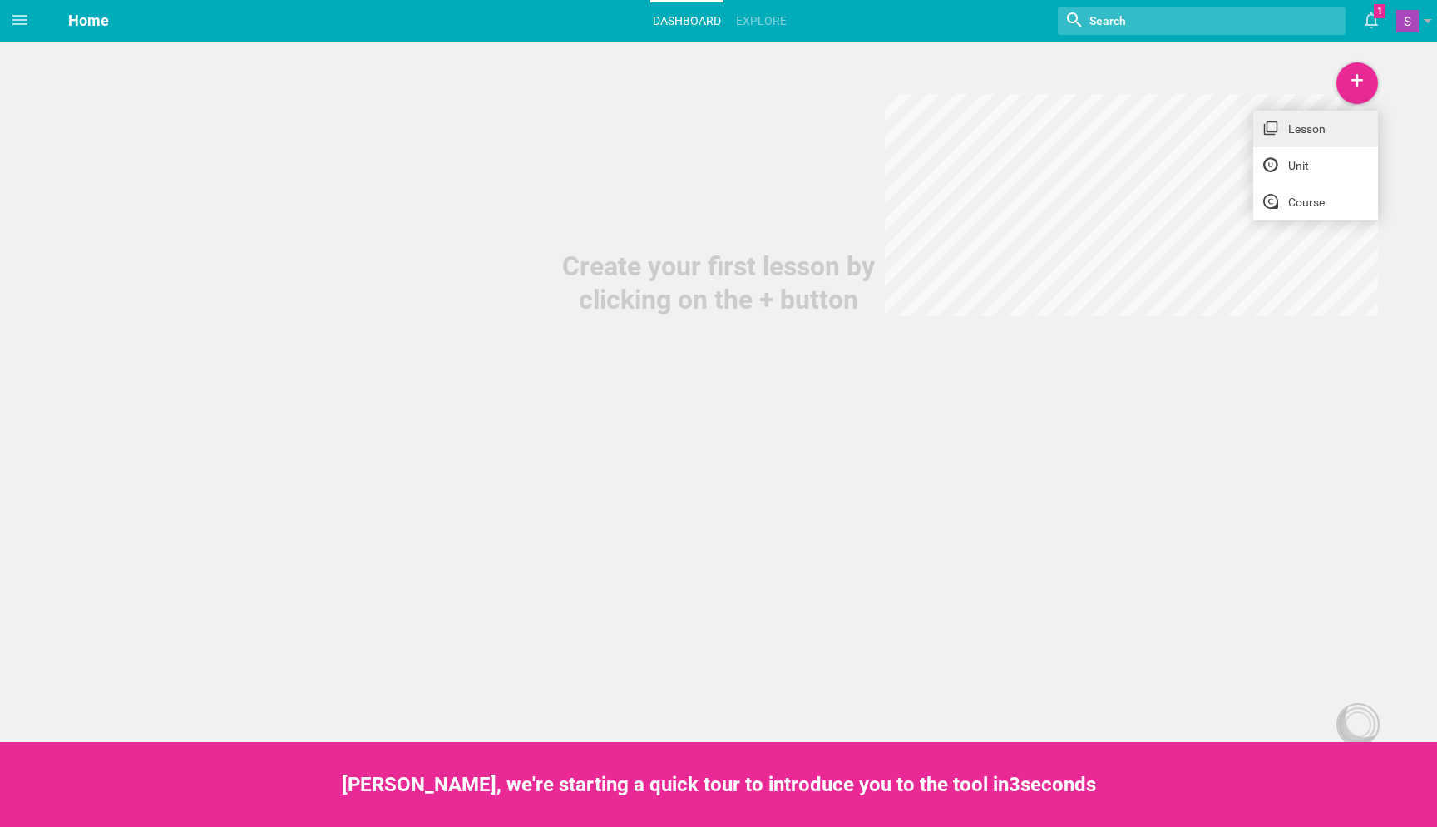 This screenshot has width=1437, height=827. What do you see at coordinates (1316, 129) in the screenshot?
I see `a: Lesson` at bounding box center [1316, 129].